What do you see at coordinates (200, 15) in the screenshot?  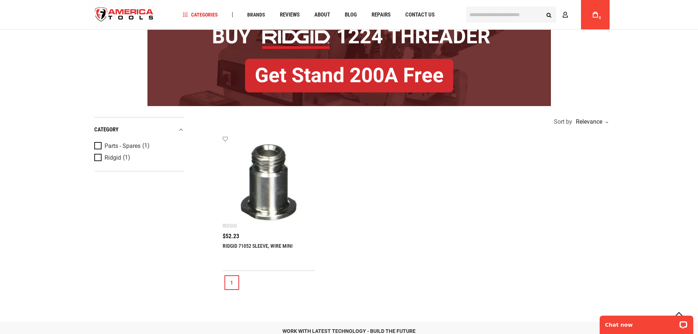 I see `span: Categories` at bounding box center [200, 15].